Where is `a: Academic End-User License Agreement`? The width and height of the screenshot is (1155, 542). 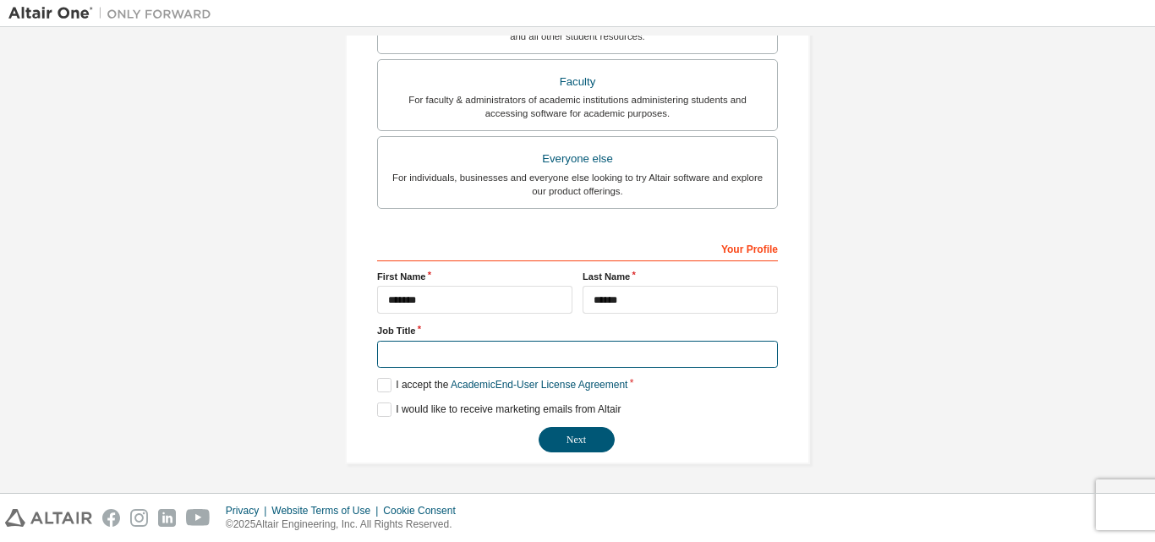
a: Academic End-User License Agreement is located at coordinates (539, 385).